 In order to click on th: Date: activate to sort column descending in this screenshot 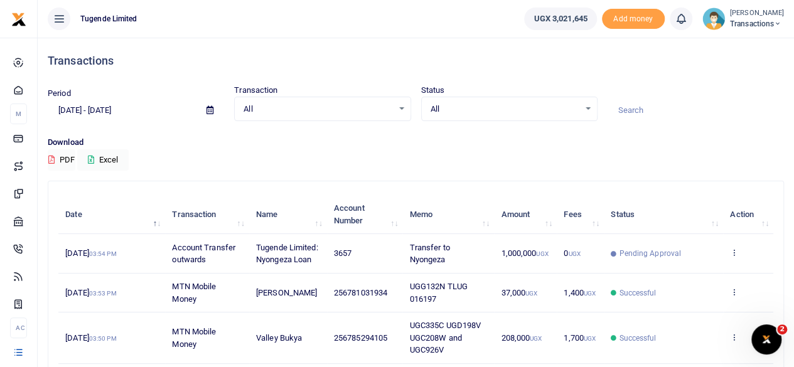, I will do `click(112, 215)`.